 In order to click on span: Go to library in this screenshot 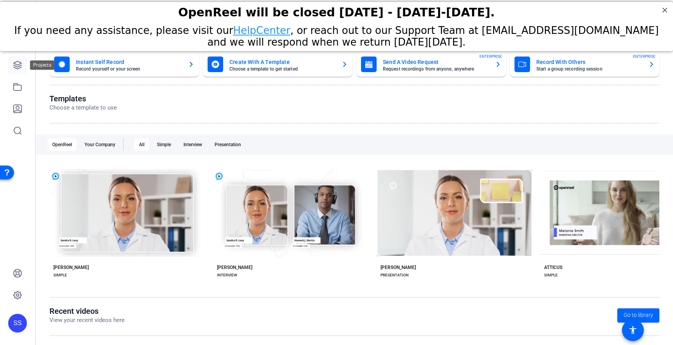, I will do `click(638, 315)`.